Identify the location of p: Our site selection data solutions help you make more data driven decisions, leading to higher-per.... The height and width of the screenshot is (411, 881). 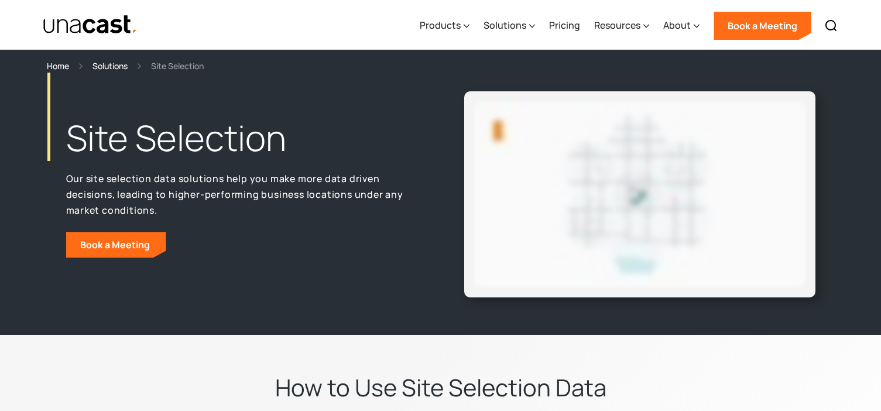
(242, 194).